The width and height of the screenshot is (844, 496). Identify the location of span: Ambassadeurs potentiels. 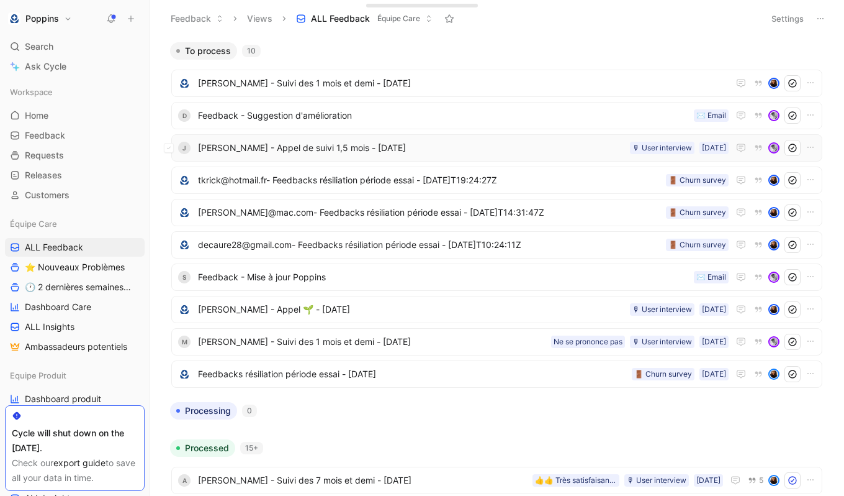
(76, 346).